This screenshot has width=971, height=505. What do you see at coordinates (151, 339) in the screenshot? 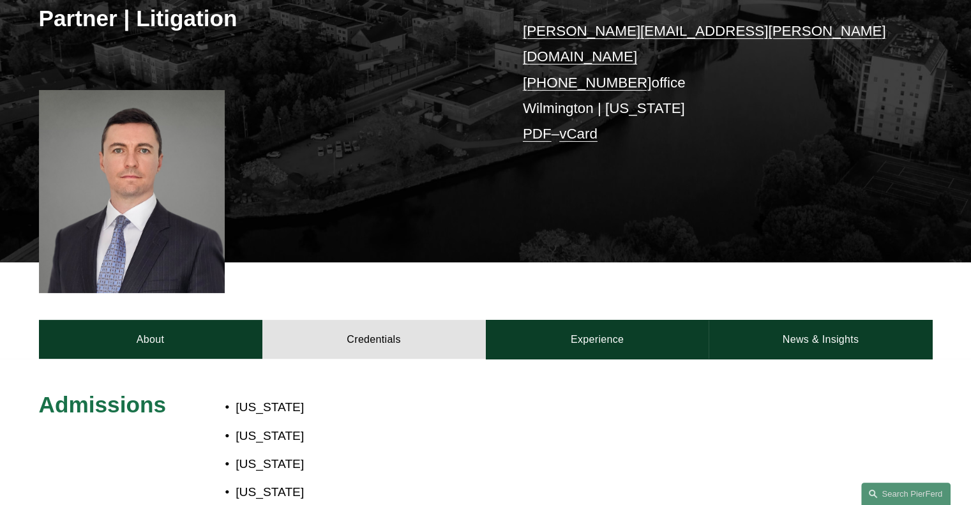
I see `a: About` at bounding box center [151, 339].